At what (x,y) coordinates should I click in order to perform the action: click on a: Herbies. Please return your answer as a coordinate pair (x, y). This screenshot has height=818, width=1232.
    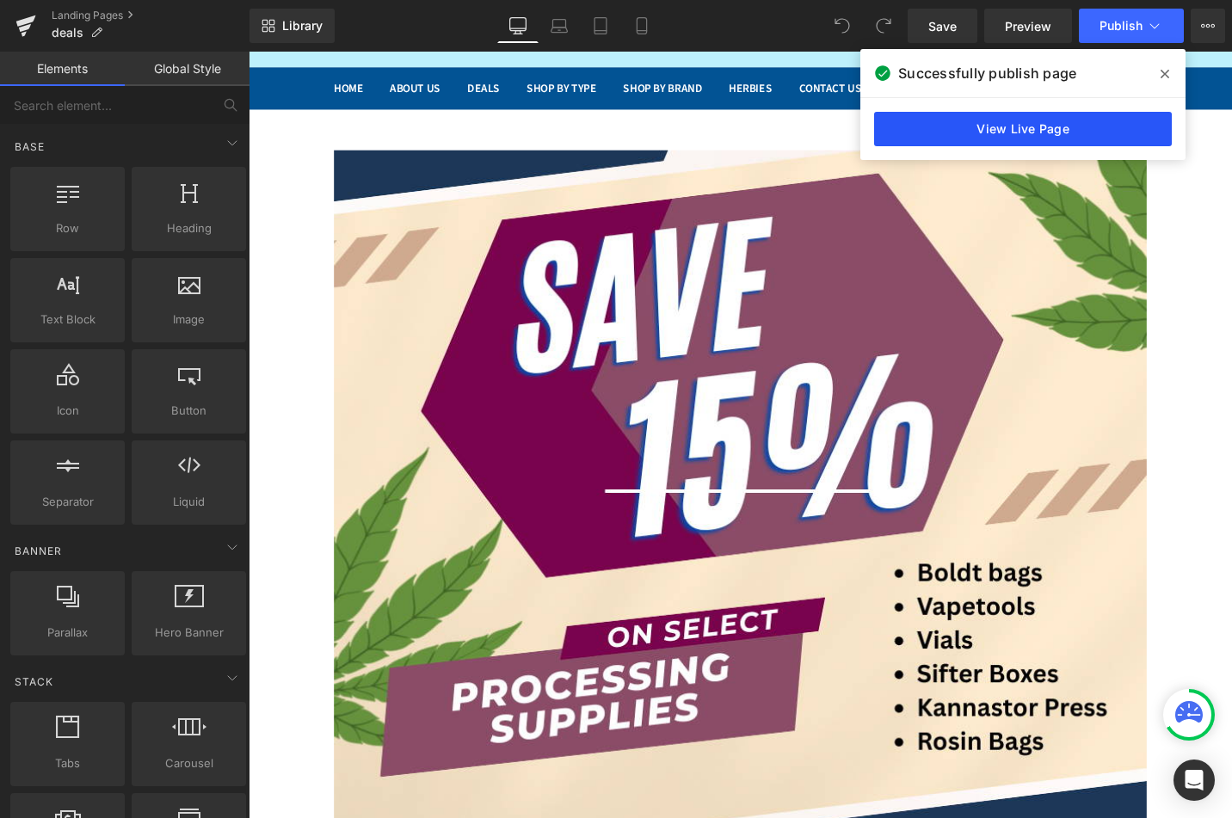
    Looking at the image, I should click on (531, 39).